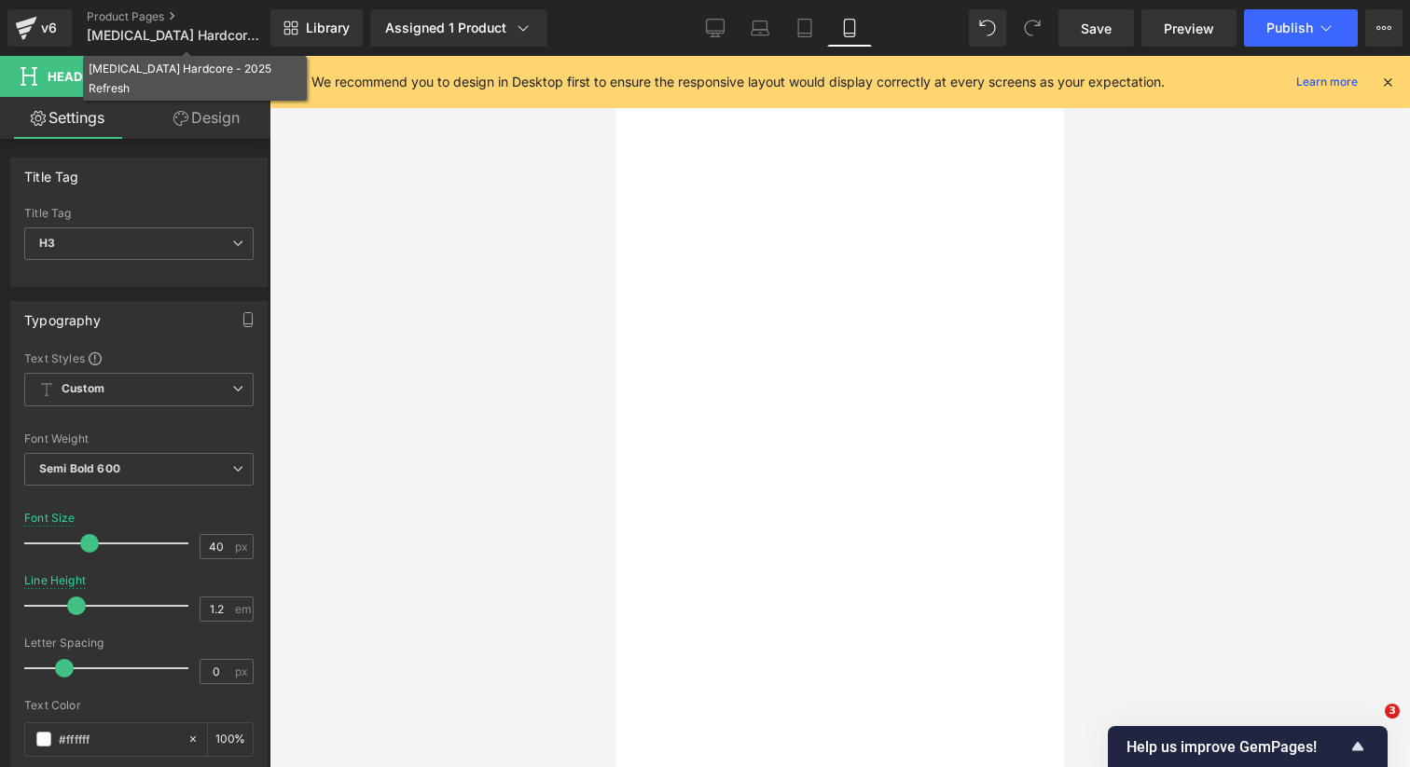 This screenshot has height=767, width=1410. I want to click on a: Preview, so click(1189, 28).